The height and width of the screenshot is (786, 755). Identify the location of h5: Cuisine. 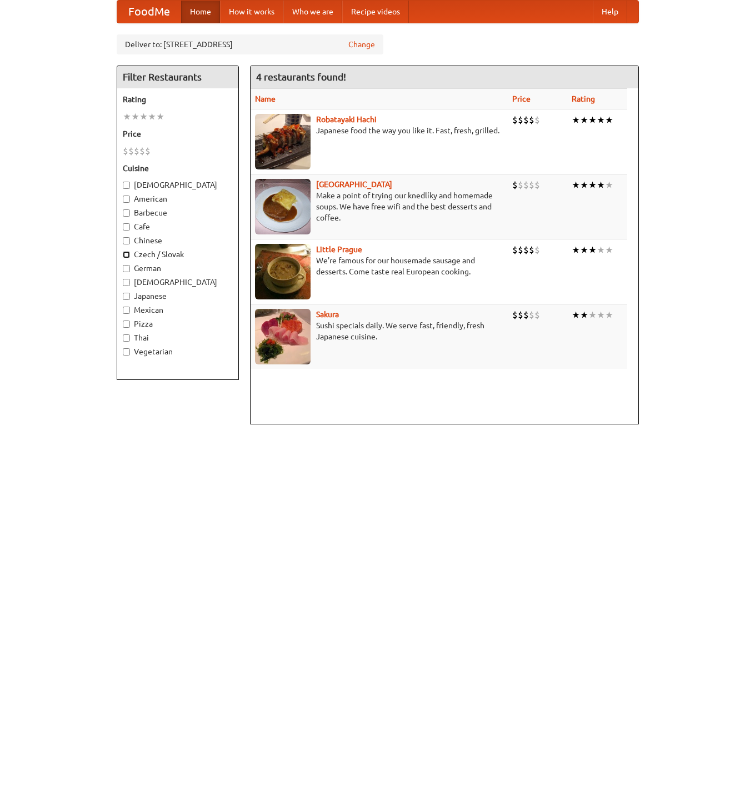
(178, 168).